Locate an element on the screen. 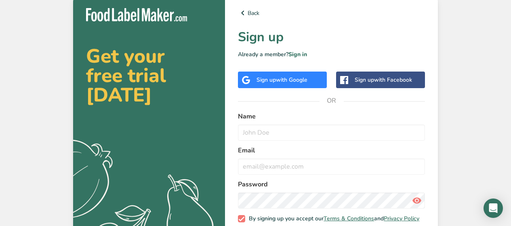 The width and height of the screenshot is (511, 226). div: Open Intercom Messenger is located at coordinates (493, 208).